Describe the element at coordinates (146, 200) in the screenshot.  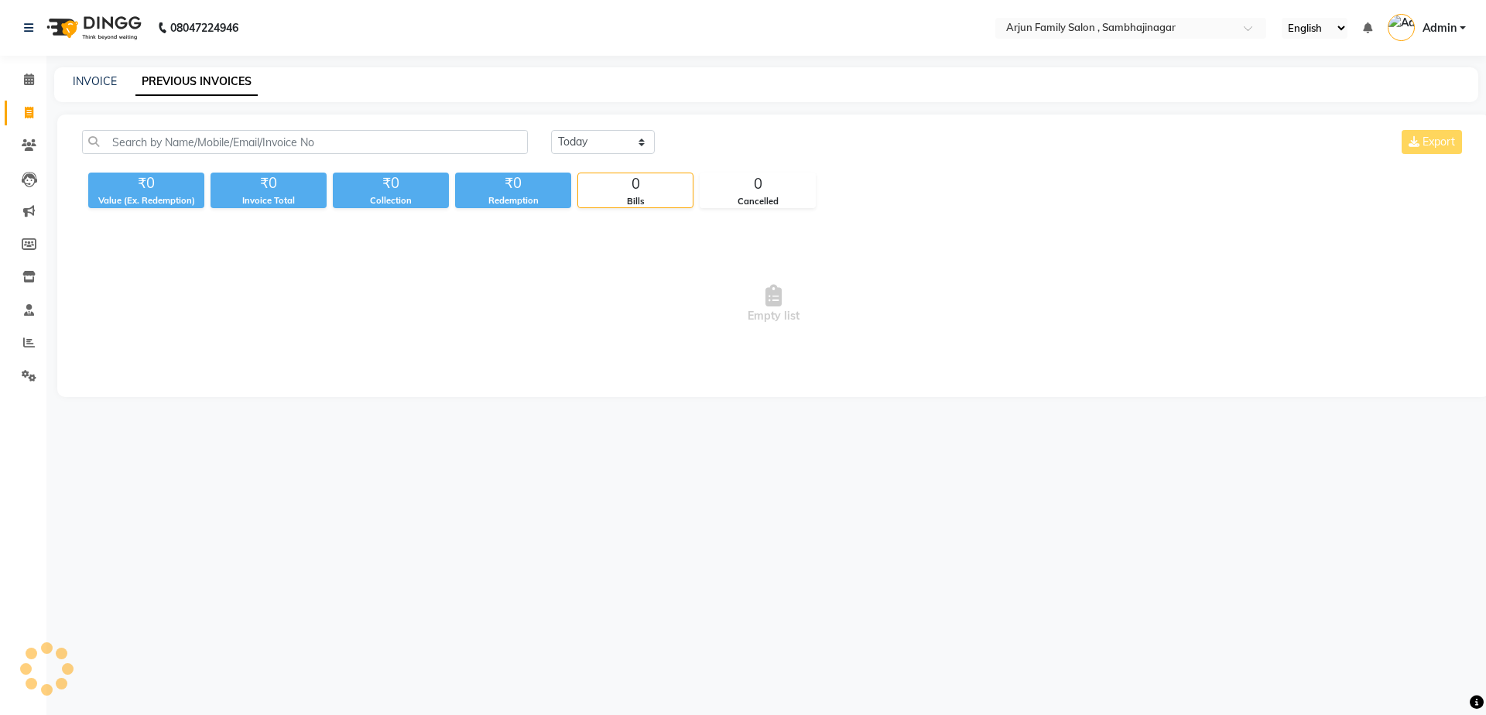
I see `div: Value (Ex. Redemption)` at that location.